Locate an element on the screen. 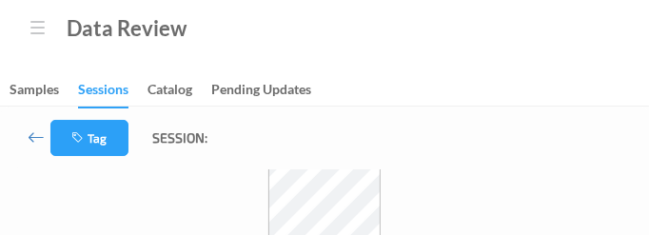  div: Data Review is located at coordinates (126, 29).